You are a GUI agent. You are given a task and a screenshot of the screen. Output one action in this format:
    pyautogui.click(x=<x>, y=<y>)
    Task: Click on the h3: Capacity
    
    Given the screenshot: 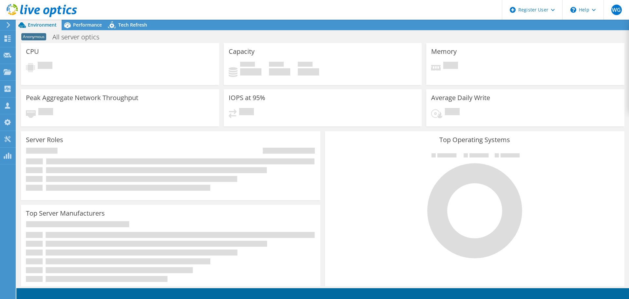 What is the action you would take?
    pyautogui.click(x=242, y=51)
    